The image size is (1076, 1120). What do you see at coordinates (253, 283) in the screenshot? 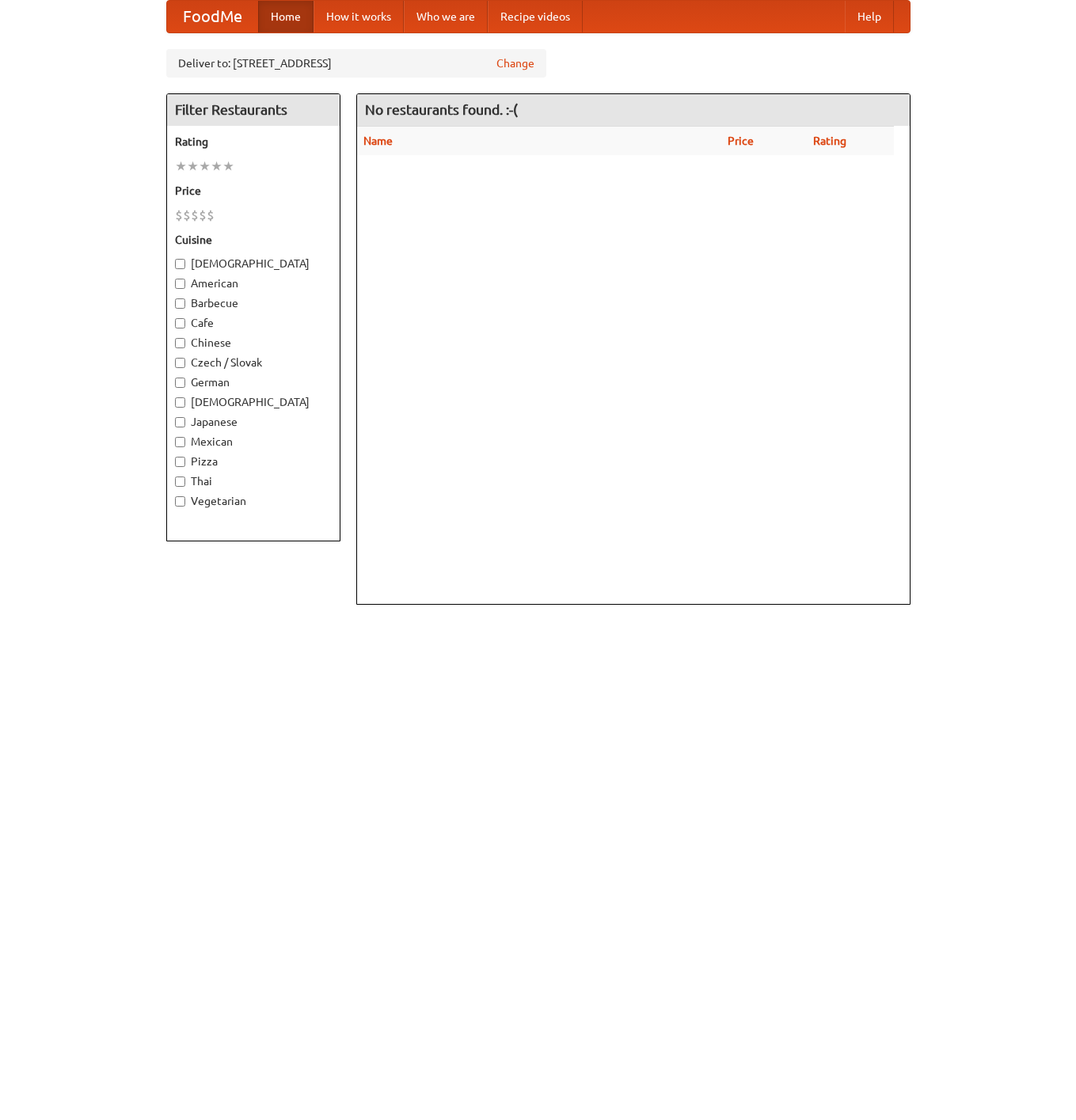
I see `label: American` at bounding box center [253, 283].